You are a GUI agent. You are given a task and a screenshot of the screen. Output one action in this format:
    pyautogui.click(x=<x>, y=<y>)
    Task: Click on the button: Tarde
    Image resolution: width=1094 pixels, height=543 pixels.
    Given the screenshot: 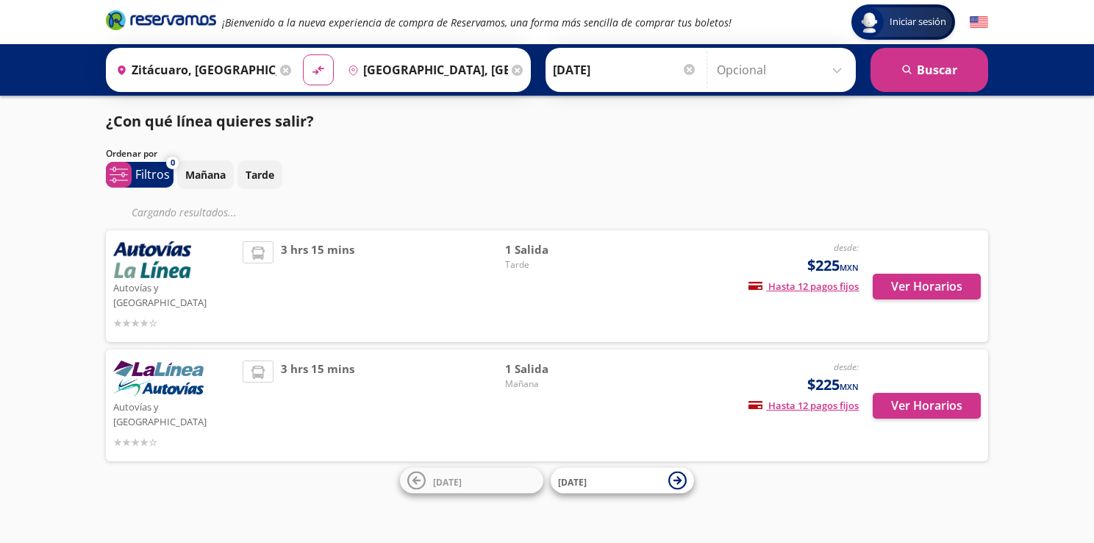 What is the action you would take?
    pyautogui.click(x=260, y=174)
    